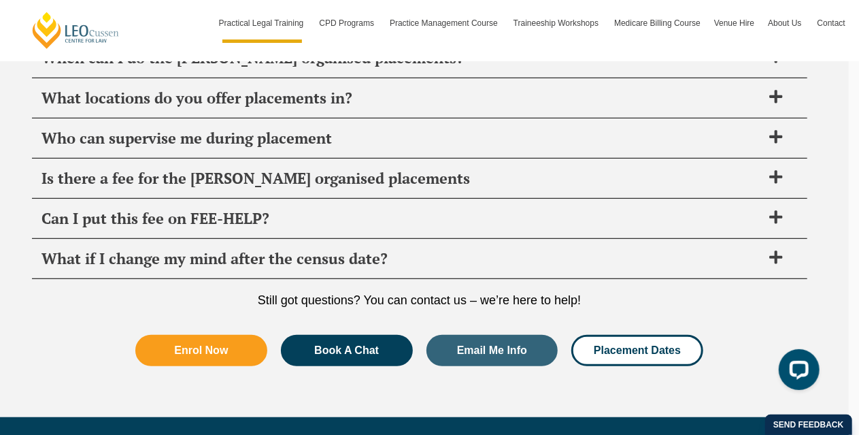 This screenshot has width=859, height=435. I want to click on a: Placement Dates, so click(637, 350).